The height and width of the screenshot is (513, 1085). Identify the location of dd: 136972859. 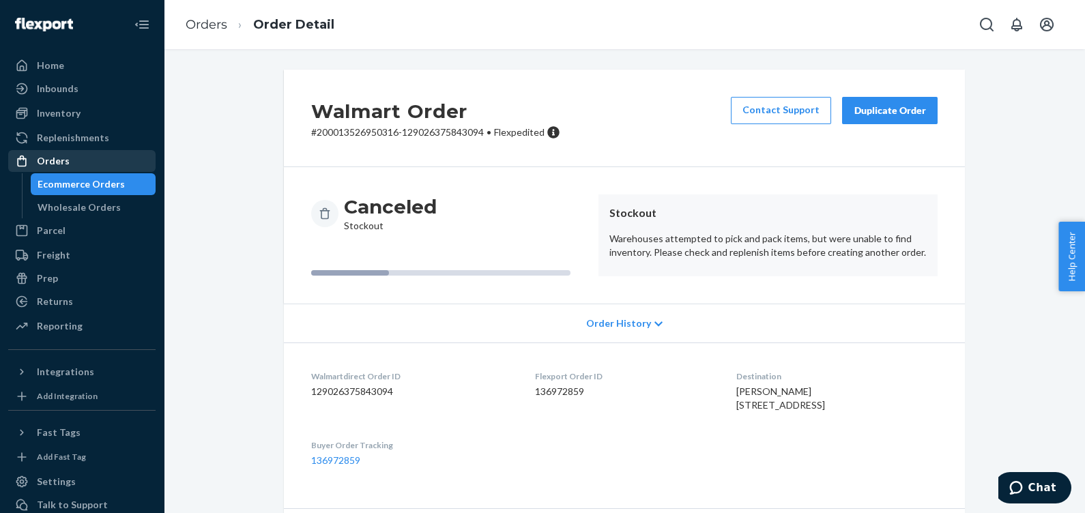
(625, 392).